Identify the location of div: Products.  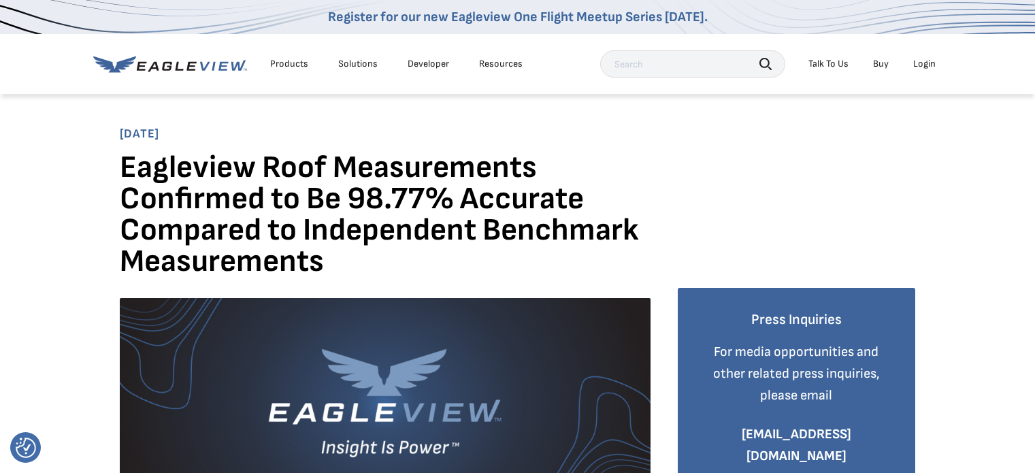
(289, 64).